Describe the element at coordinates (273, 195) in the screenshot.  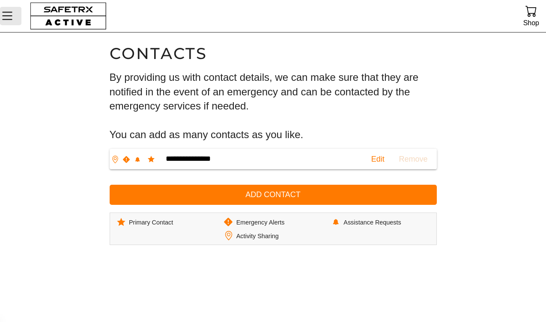
I see `button: Add Contact` at that location.